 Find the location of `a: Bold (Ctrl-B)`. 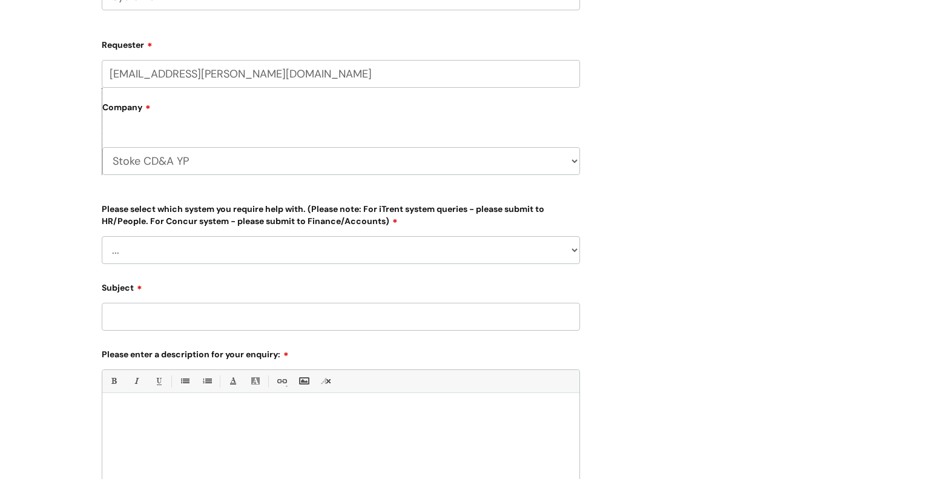

a: Bold (Ctrl-B) is located at coordinates (113, 381).